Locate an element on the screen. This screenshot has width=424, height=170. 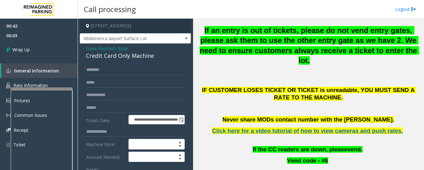
a: Click here for a video tutorial of how to view cameras and push rates. is located at coordinates (307, 131).